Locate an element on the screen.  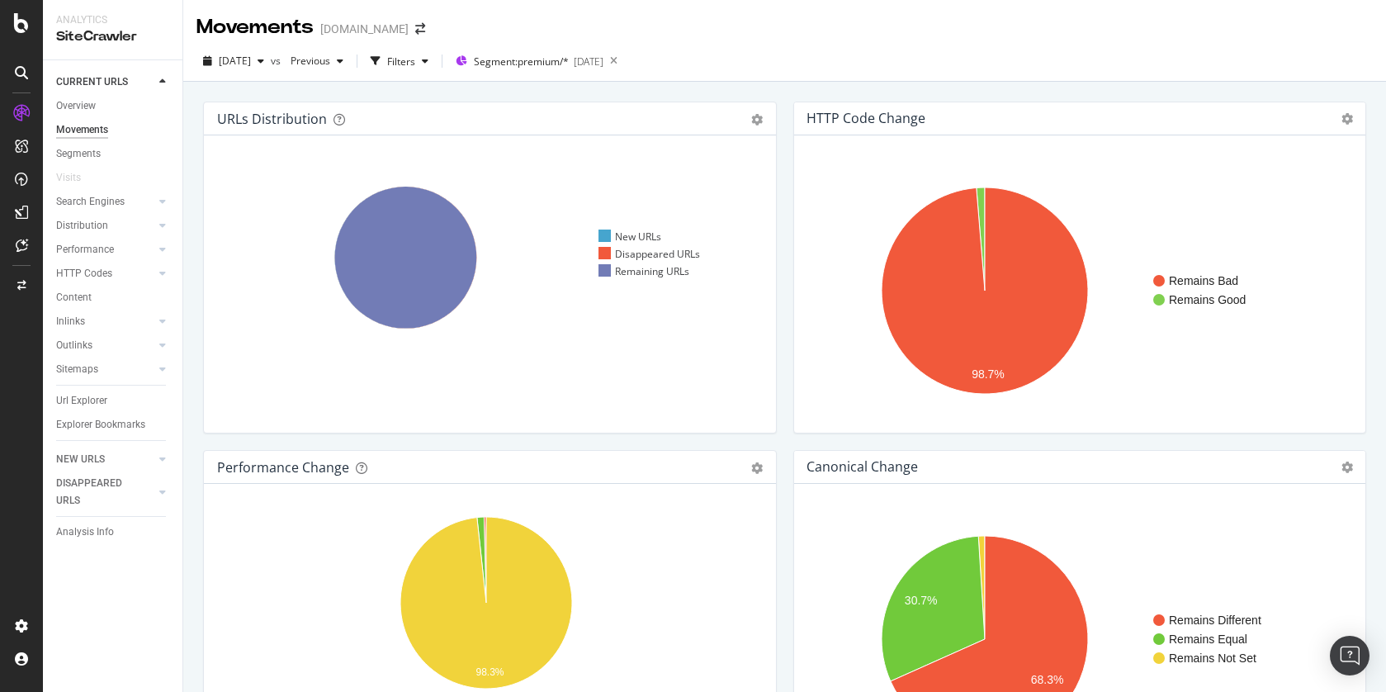
a: NEW URLS is located at coordinates (105, 459).